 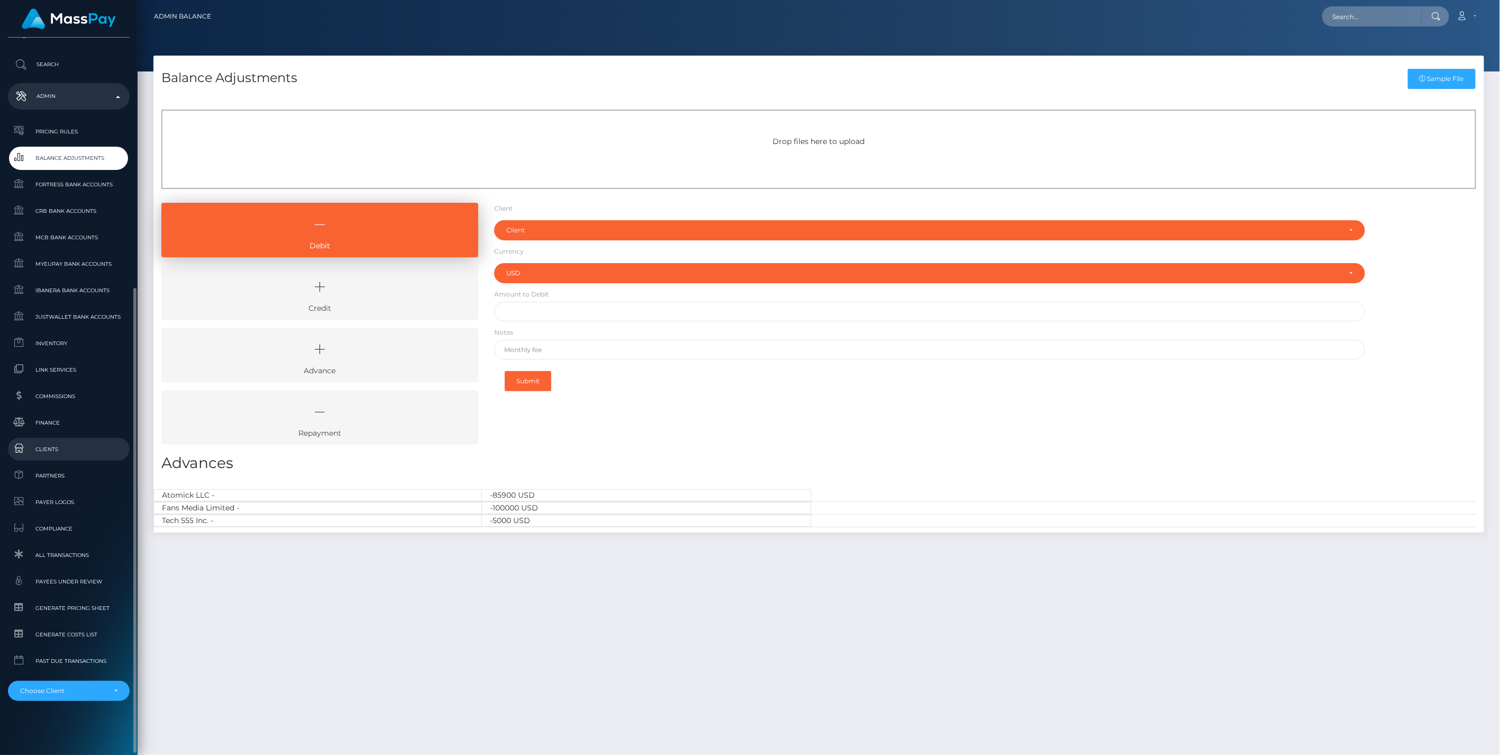 What do you see at coordinates (62, 690) in the screenshot?
I see `div: Choose Client` at bounding box center [62, 690].